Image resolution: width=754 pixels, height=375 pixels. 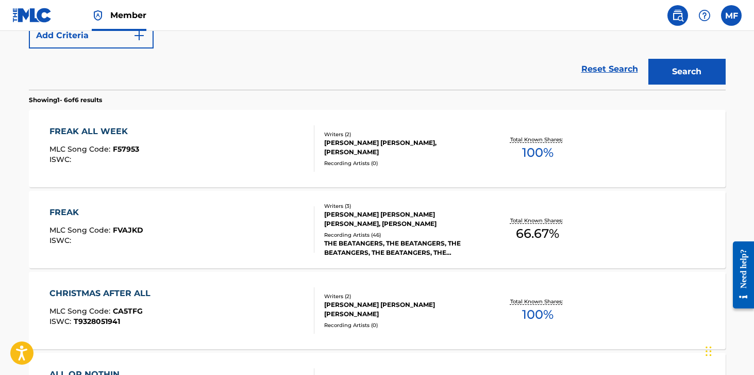 What do you see at coordinates (678, 15) in the screenshot?
I see `a: Public Search` at bounding box center [678, 15].